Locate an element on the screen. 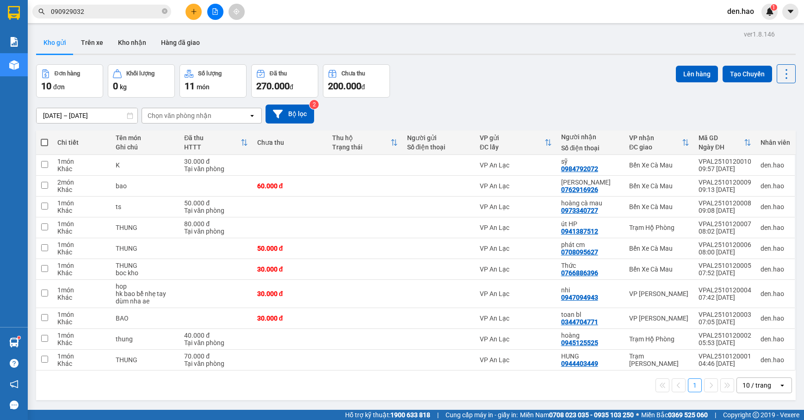 The image size is (804, 420). div: 0944403449 is located at coordinates (580, 364).